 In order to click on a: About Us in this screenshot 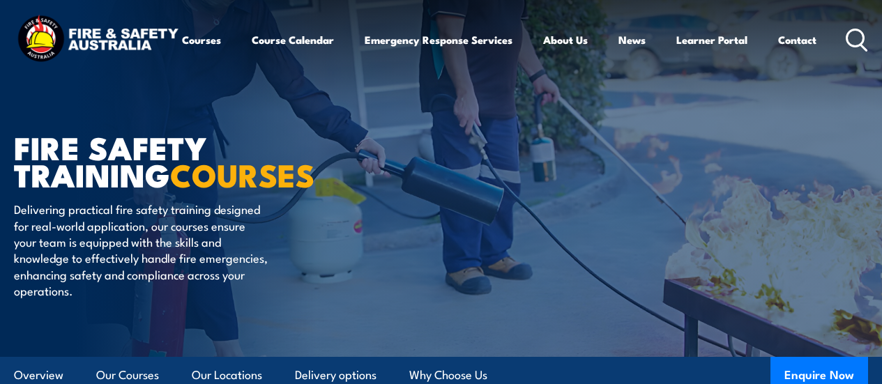, I will do `click(565, 40)`.